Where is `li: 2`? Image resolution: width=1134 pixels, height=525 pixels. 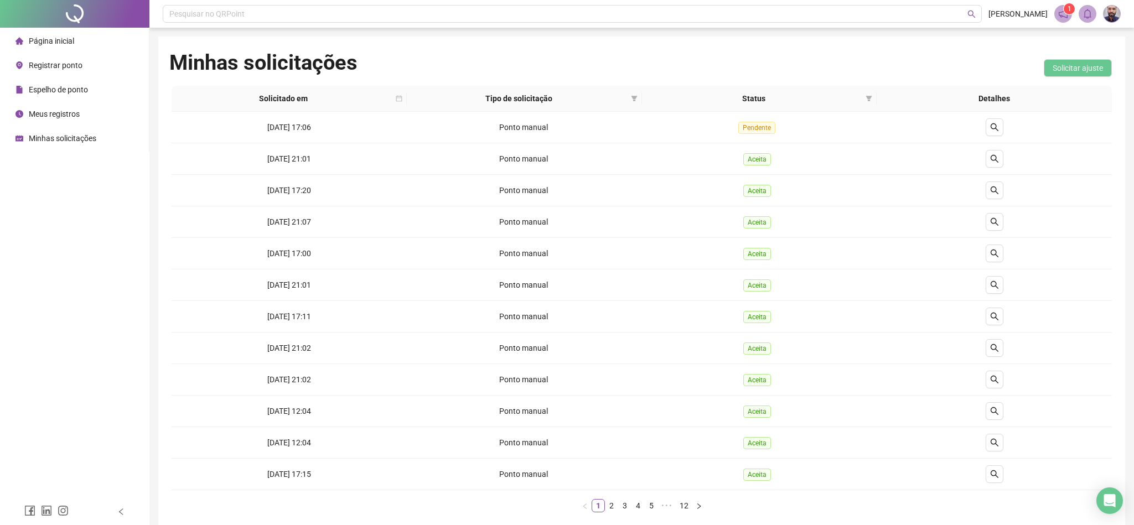 li: 2 is located at coordinates (611, 506).